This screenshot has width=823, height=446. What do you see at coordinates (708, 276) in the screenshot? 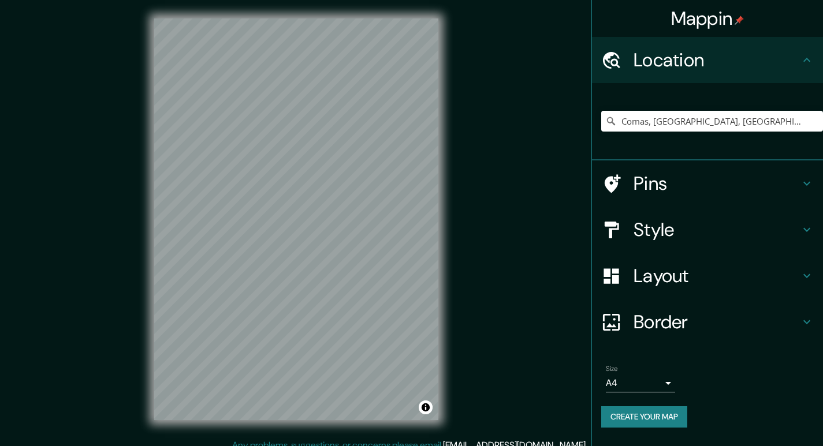
I see `div: Layout` at bounding box center [708, 276].